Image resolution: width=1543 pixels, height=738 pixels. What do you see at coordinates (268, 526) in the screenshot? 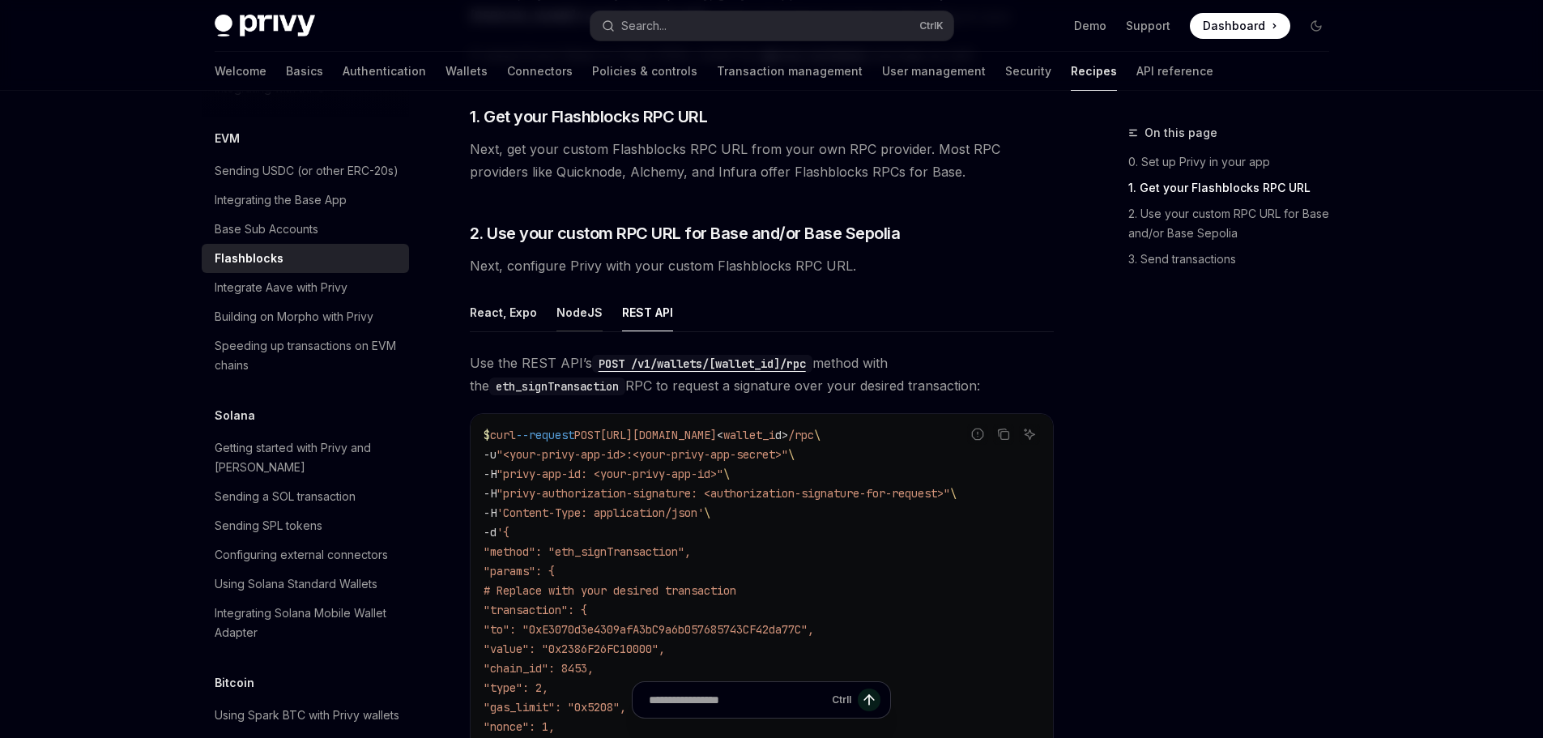
I see `div: Sending SPL tokens` at bounding box center [268, 526].